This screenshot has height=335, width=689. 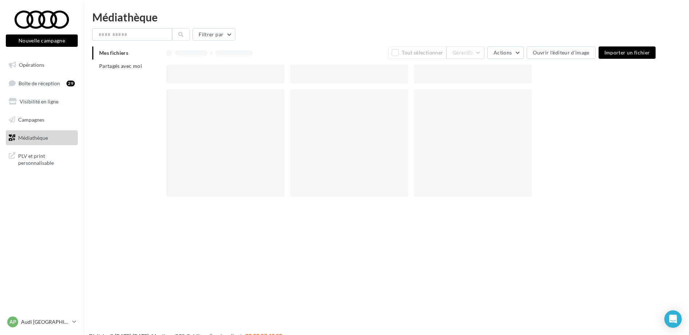 What do you see at coordinates (46, 159) in the screenshot?
I see `span: PLV et print personnalisable` at bounding box center [46, 159].